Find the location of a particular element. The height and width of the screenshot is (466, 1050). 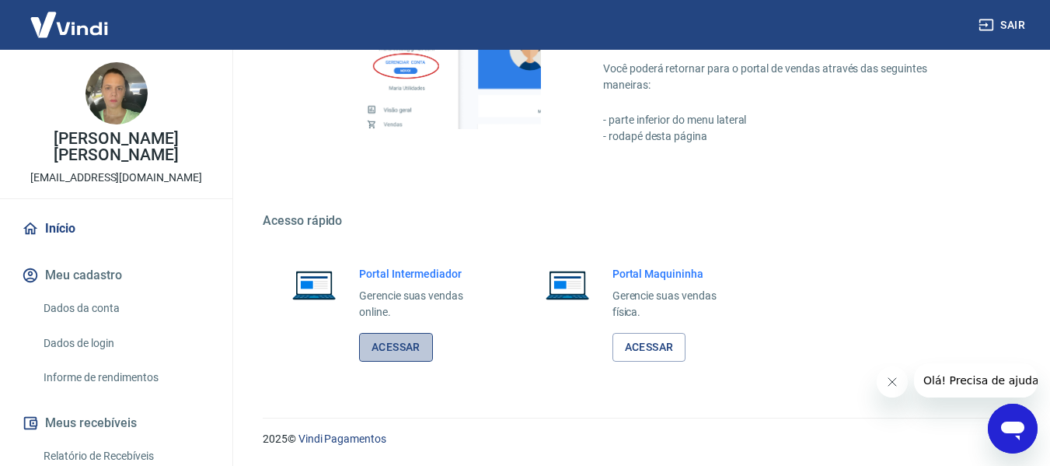

a: Dados da conta is located at coordinates (125, 308).